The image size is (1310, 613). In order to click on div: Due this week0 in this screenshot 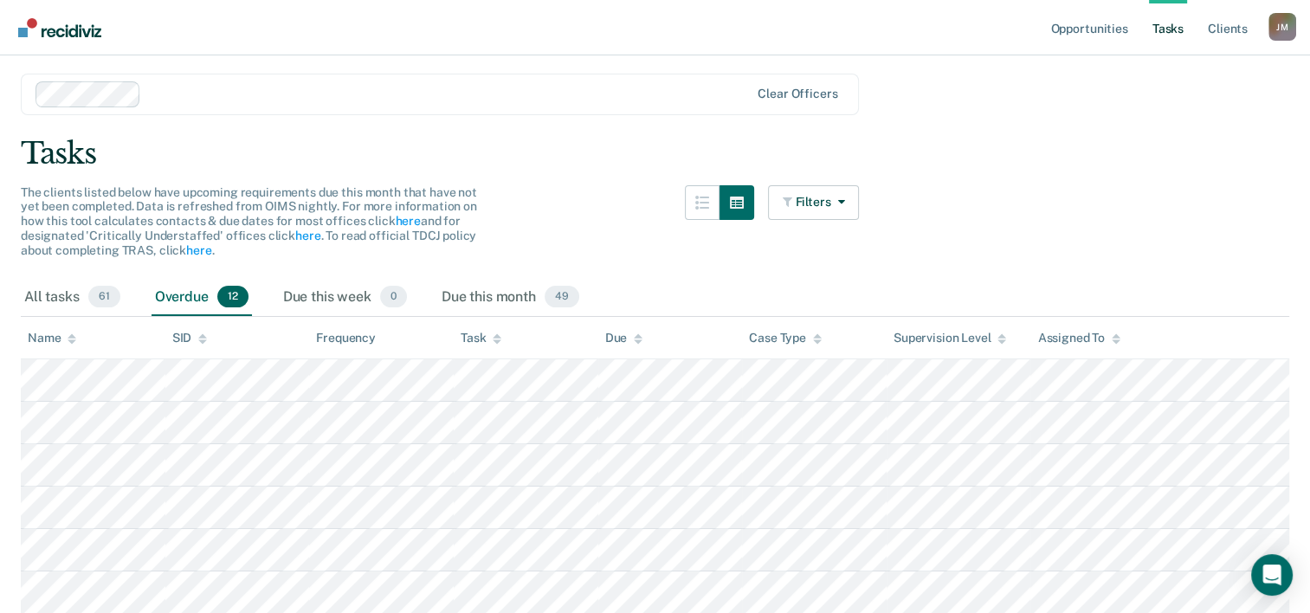, I will do `click(345, 298)`.